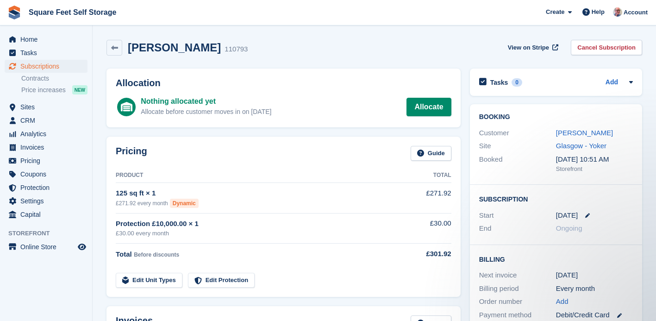 Image resolution: width=656 pixels, height=321 pixels. Describe the element at coordinates (50, 233) in the screenshot. I see `span: Storefront` at that location.